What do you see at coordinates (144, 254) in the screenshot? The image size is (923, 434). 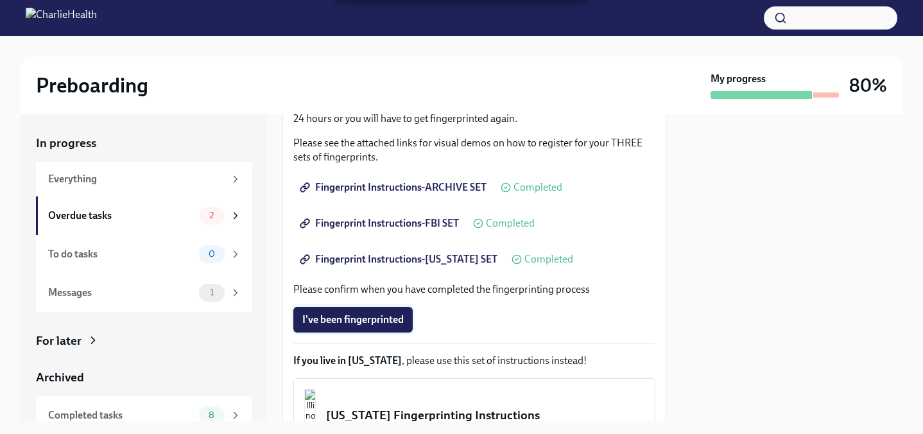 I see `a: To do tasks0` at bounding box center [144, 254].